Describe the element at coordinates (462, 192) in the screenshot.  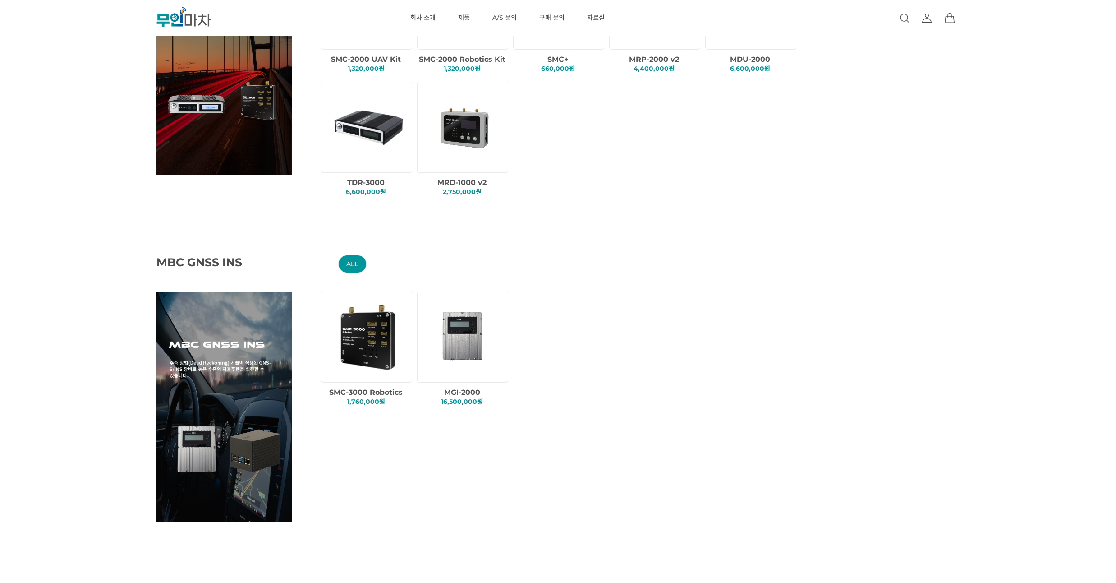
I see `span: 2,750,000원` at that location.